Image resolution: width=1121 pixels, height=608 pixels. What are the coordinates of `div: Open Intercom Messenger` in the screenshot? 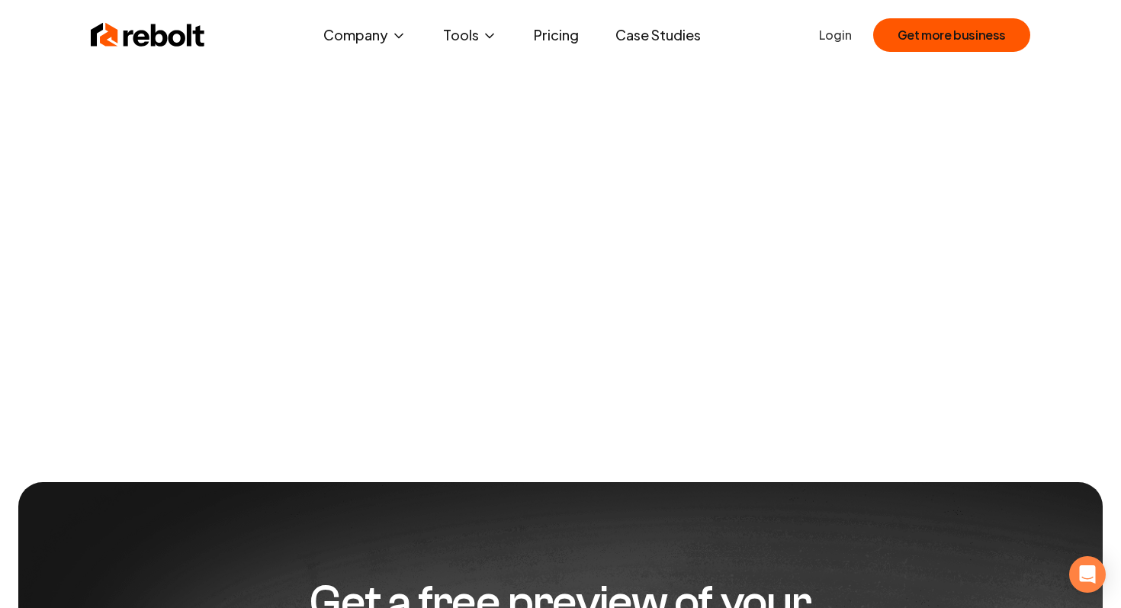 It's located at (1087, 574).